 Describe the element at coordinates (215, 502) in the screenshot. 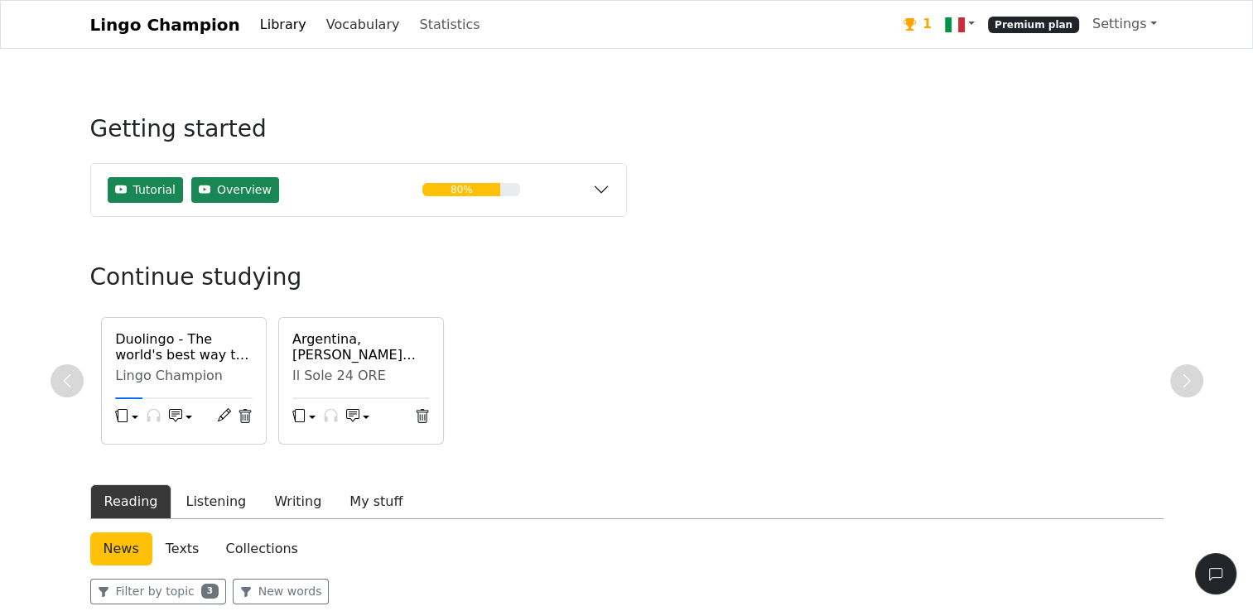

I see `button: Listening` at that location.